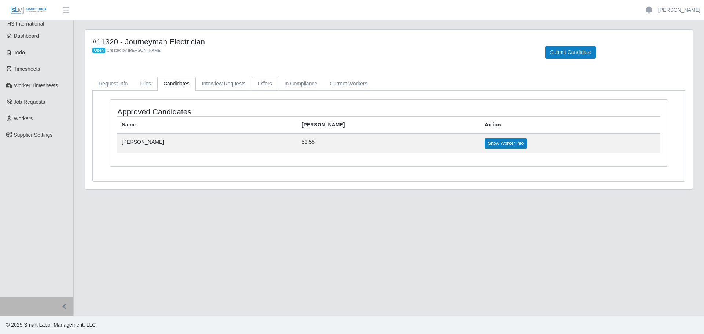 The image size is (704, 334). What do you see at coordinates (30, 102) in the screenshot?
I see `span: Job Requests` at bounding box center [30, 102].